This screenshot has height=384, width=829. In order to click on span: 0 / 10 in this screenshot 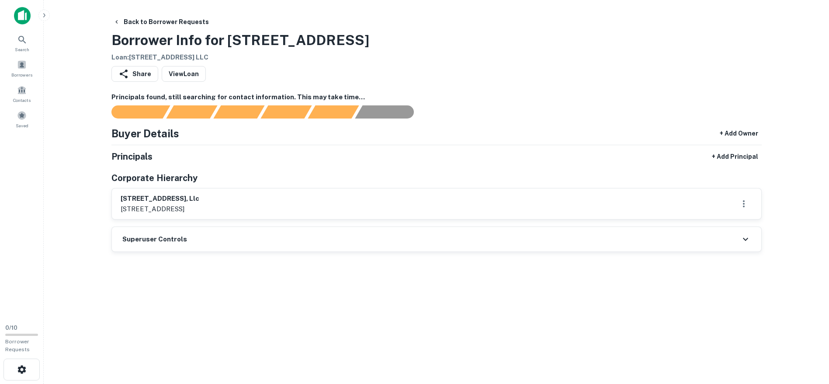, I will do `click(11, 327)`.